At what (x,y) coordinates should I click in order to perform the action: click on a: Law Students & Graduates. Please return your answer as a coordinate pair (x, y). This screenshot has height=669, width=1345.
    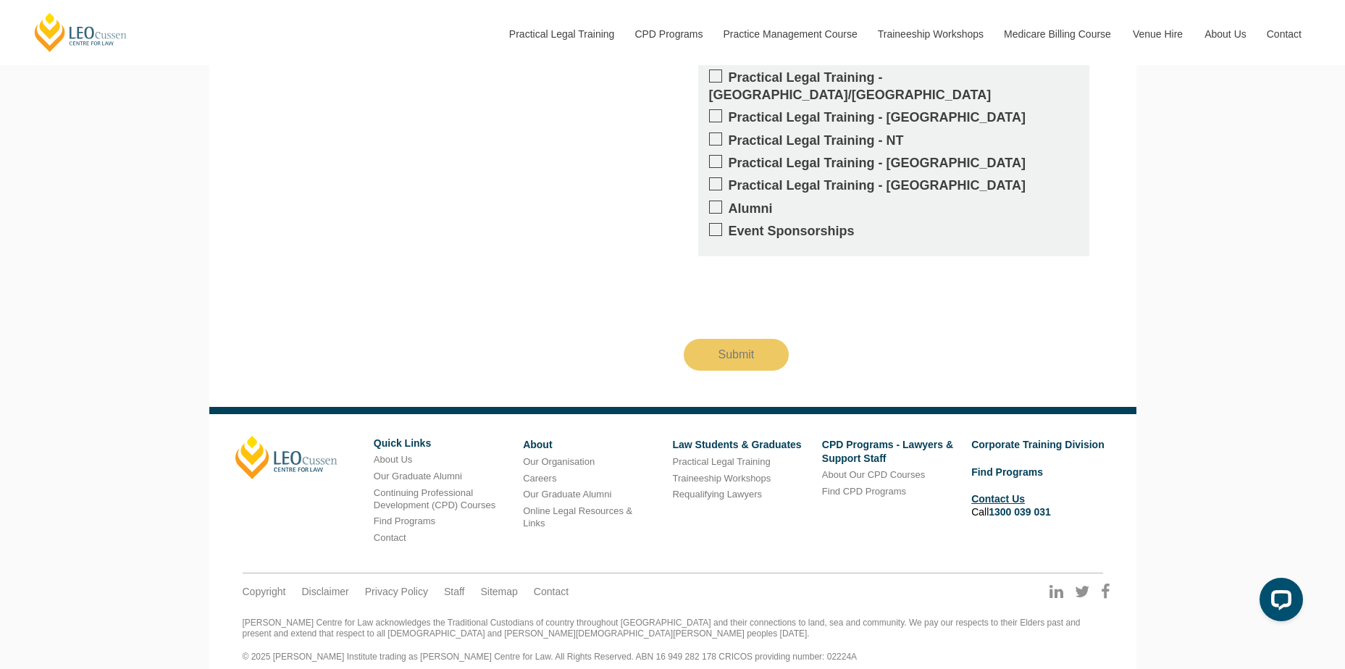
    Looking at the image, I should click on (737, 445).